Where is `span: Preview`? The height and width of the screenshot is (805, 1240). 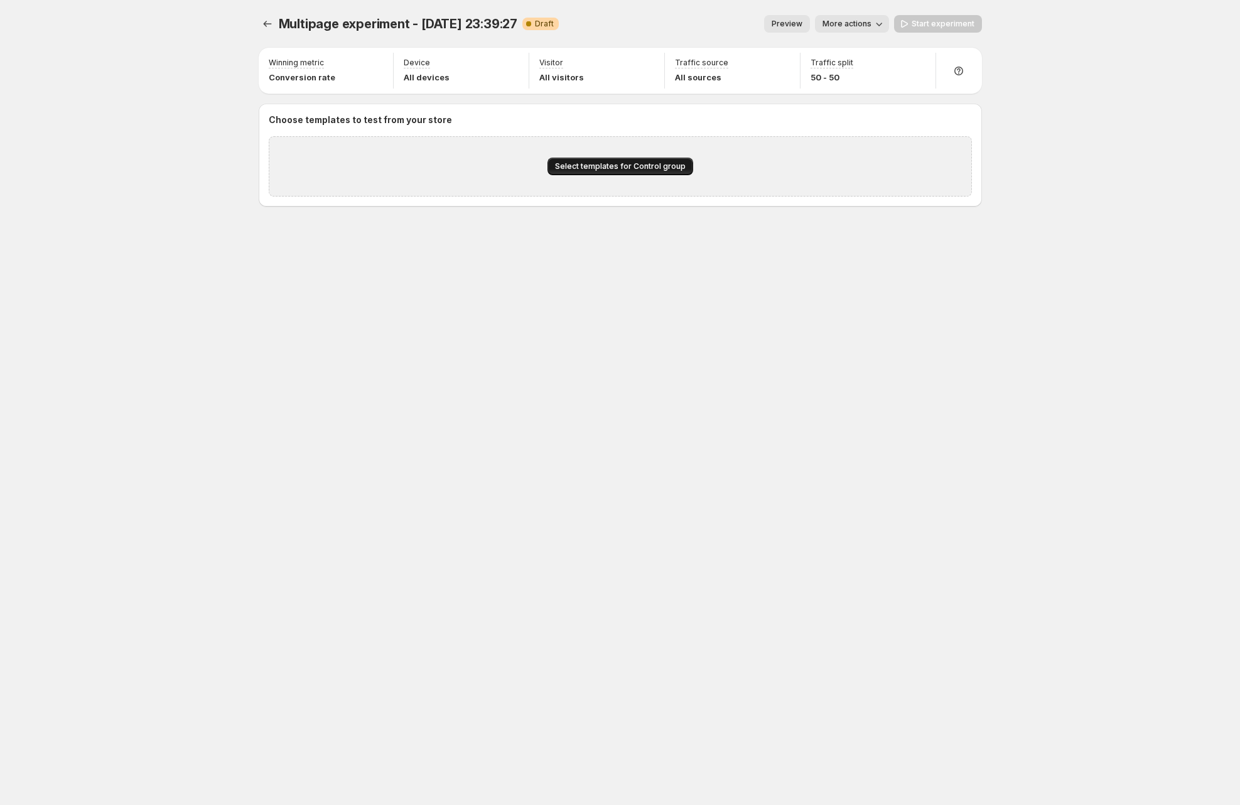
span: Preview is located at coordinates (787, 24).